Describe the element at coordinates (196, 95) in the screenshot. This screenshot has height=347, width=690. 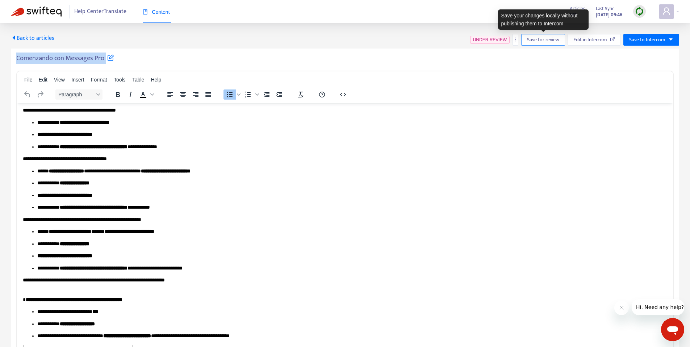
I see `button: Align right` at that location.